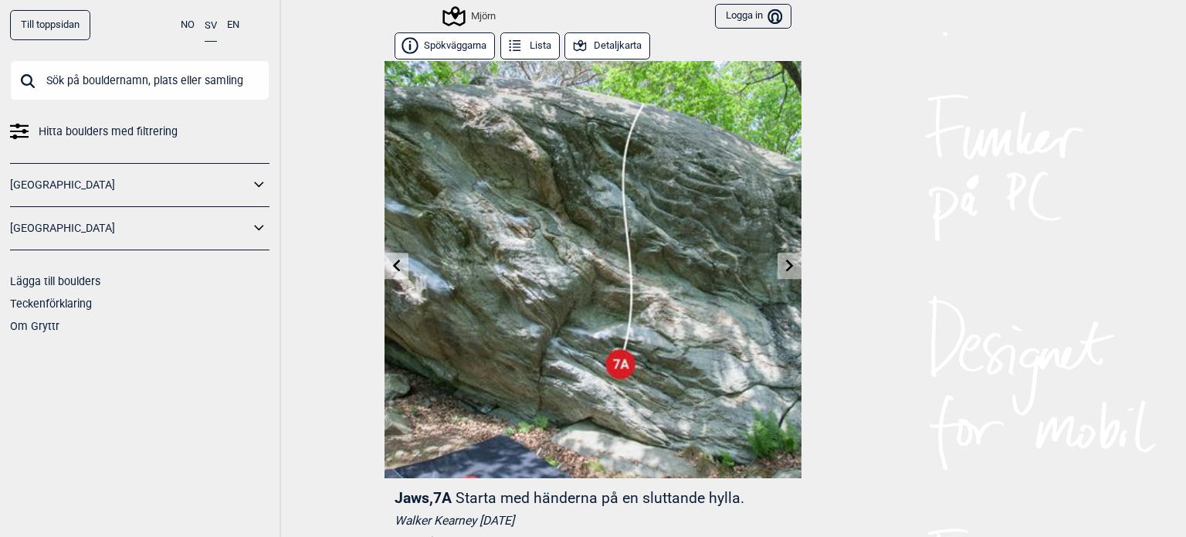 The width and height of the screenshot is (1186, 537). What do you see at coordinates (140, 80) in the screenshot?
I see `input: Sök på bouldernamn, plats eller samling` at bounding box center [140, 80].